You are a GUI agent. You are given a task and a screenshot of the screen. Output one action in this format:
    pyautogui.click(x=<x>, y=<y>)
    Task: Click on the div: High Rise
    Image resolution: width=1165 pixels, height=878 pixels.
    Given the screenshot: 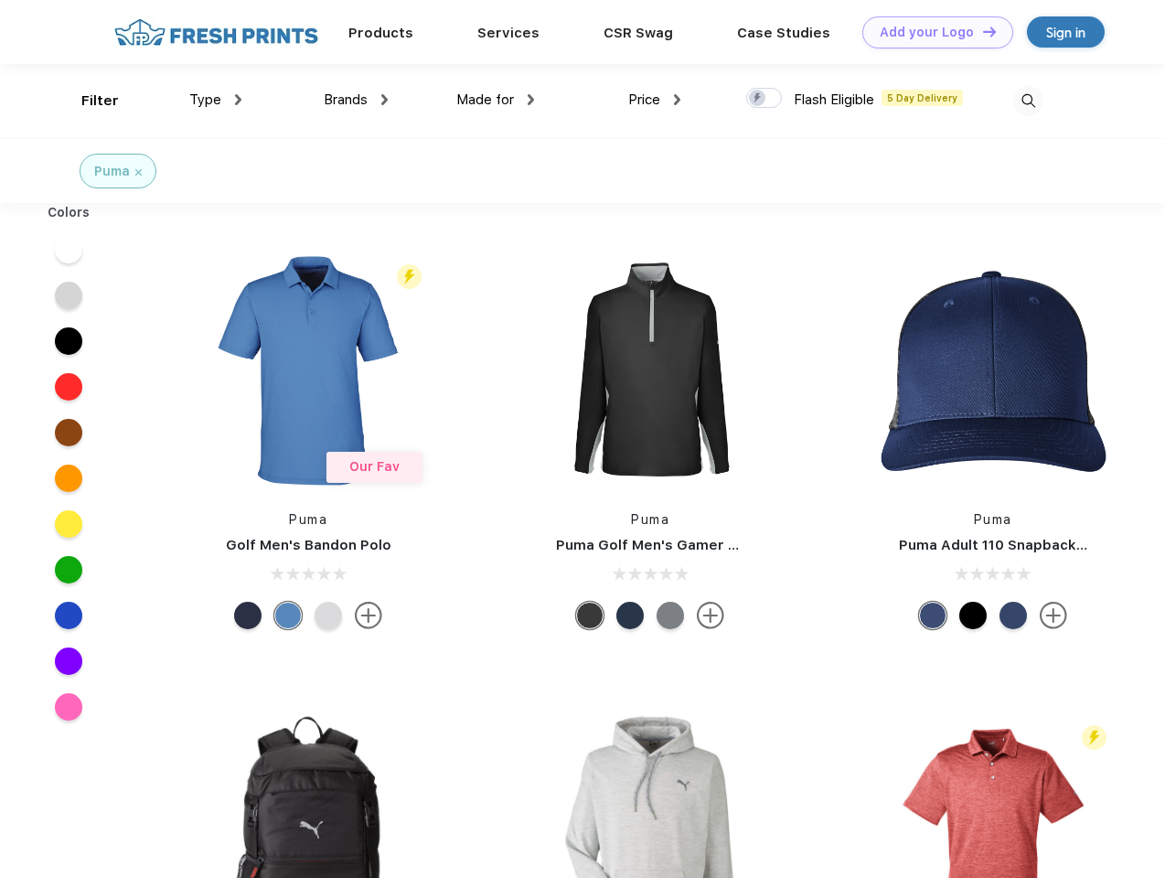 What is the action you would take?
    pyautogui.click(x=328, y=616)
    